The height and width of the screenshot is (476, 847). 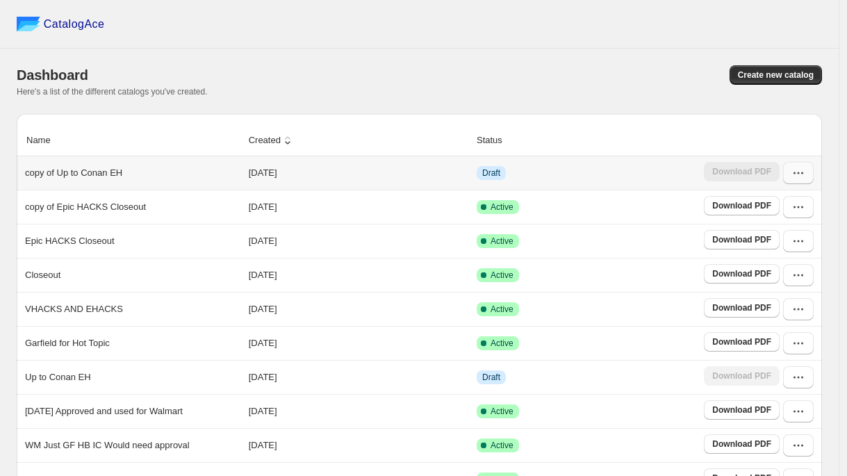 I want to click on p: copy of Up to Conan EH, so click(x=74, y=173).